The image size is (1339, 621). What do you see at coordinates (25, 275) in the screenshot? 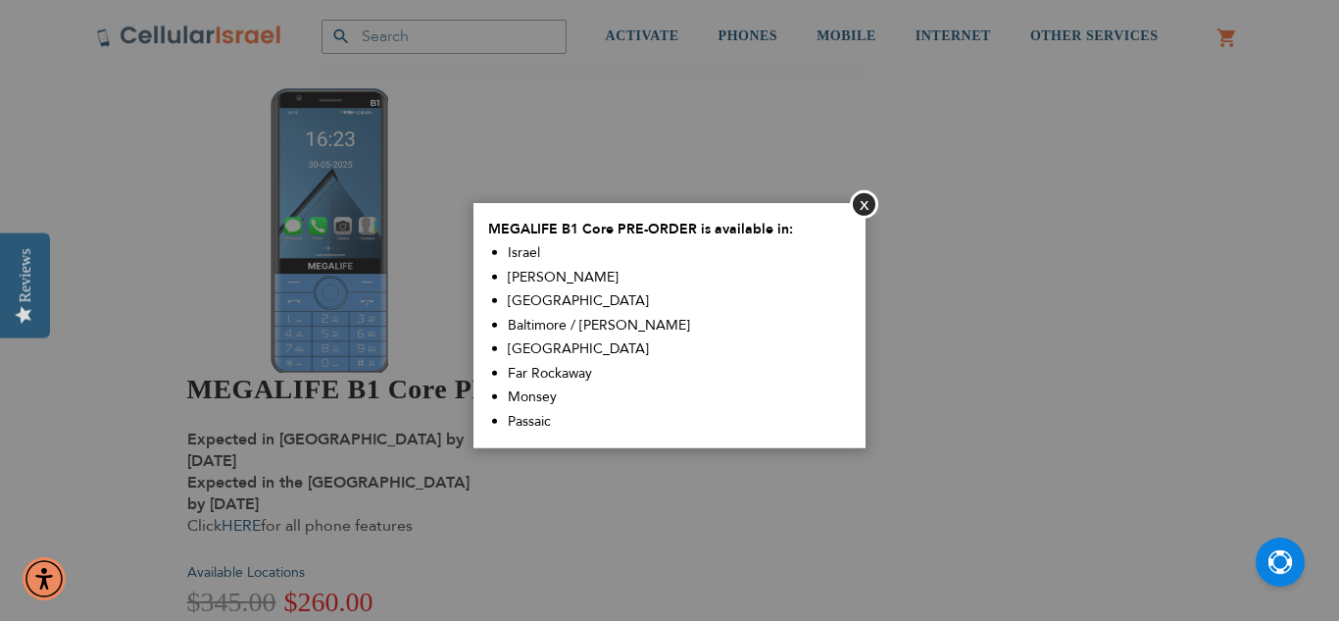
I see `div: Reviews` at bounding box center [25, 275].